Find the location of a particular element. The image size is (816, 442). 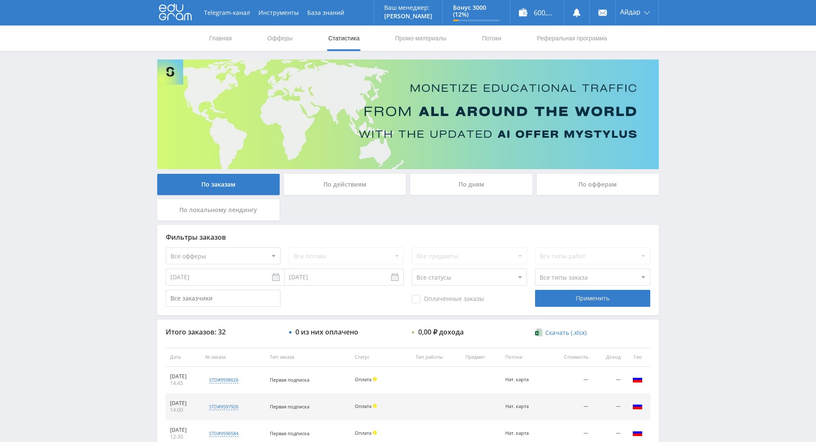

th: № заказа is located at coordinates (233, 357).